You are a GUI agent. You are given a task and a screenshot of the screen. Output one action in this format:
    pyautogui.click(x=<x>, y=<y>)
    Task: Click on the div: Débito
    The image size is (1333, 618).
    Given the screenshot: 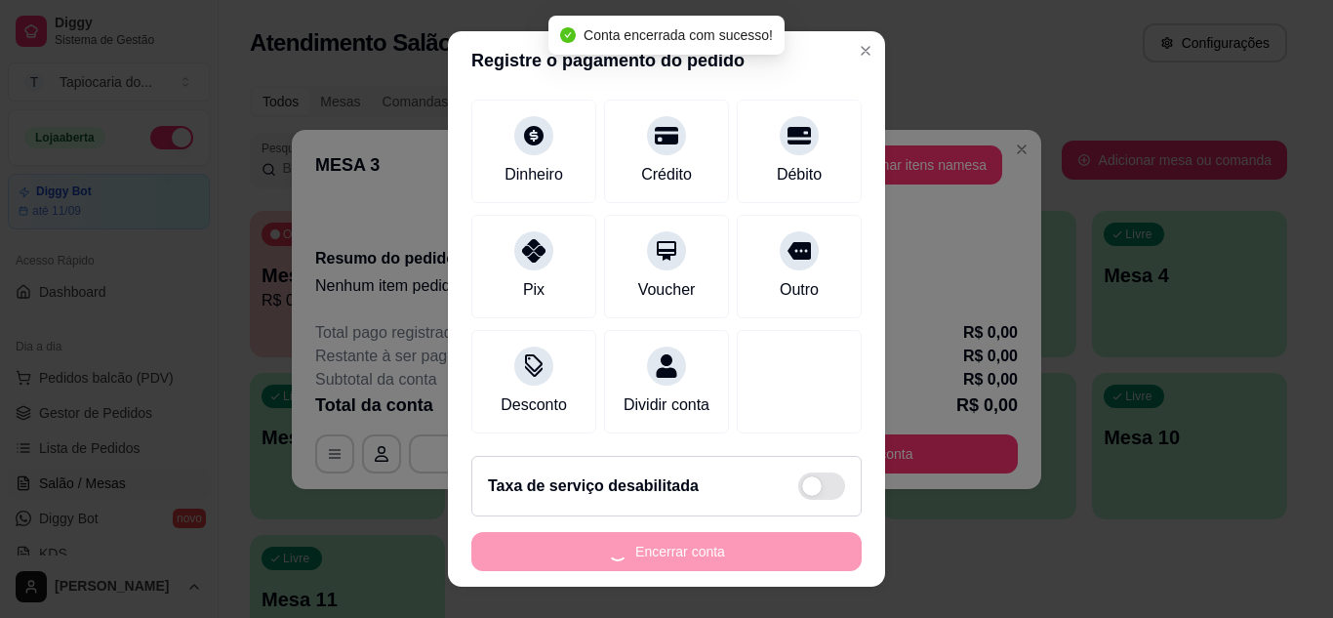 What is the action you would take?
    pyautogui.click(x=799, y=175)
    